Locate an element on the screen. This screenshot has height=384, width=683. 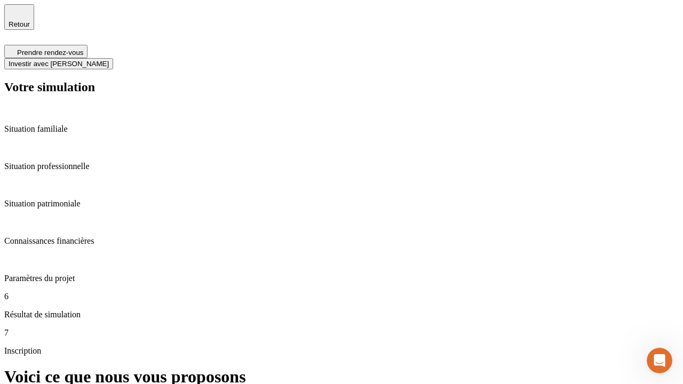
p: Situation professionnelle is located at coordinates (342, 167).